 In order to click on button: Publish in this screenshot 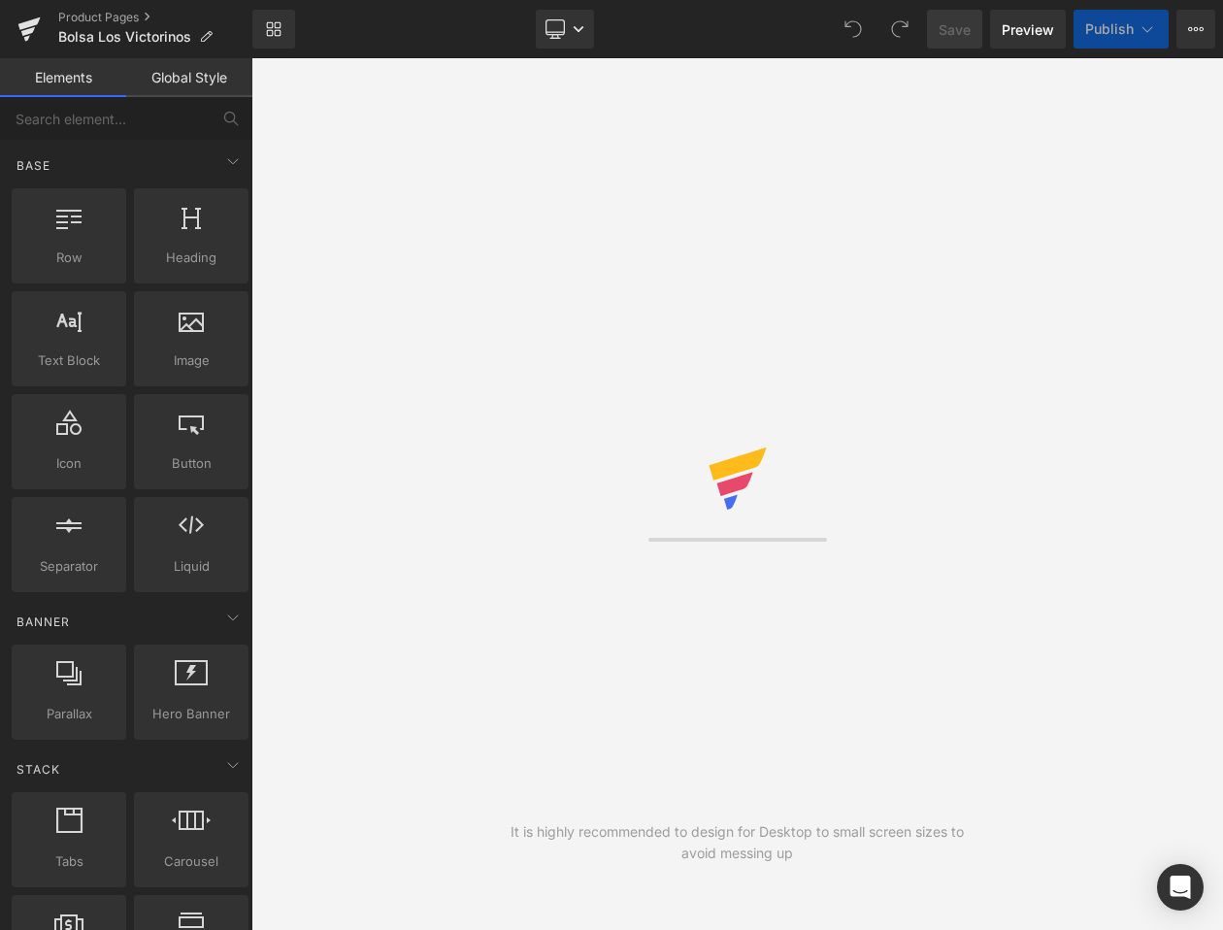, I will do `click(1121, 29)`.